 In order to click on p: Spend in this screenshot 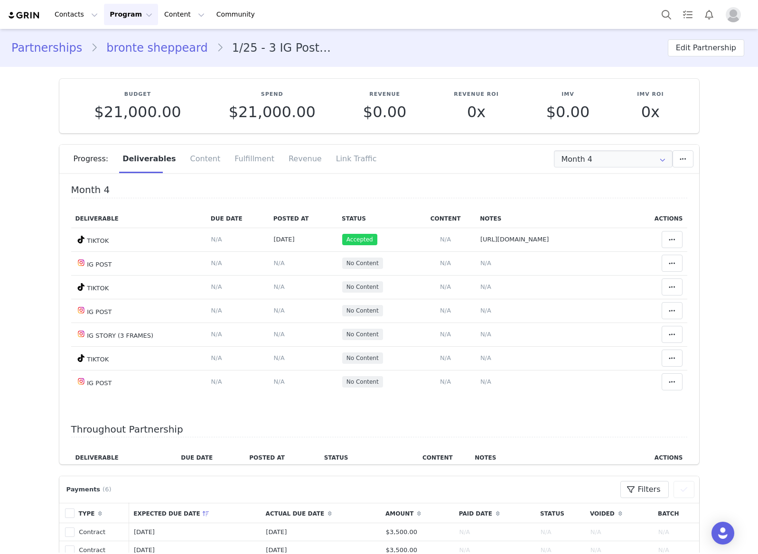, I will do `click(272, 94)`.